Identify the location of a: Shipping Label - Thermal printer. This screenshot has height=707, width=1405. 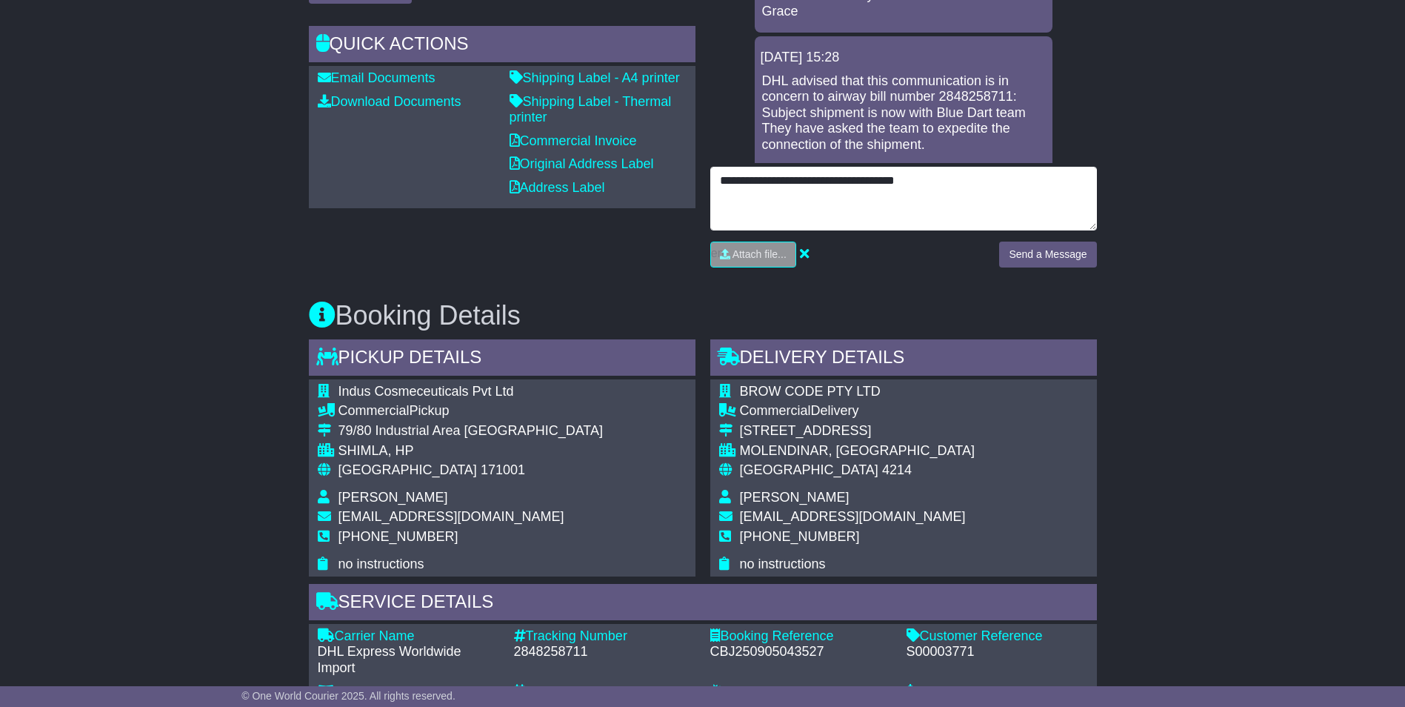
(590, 110).